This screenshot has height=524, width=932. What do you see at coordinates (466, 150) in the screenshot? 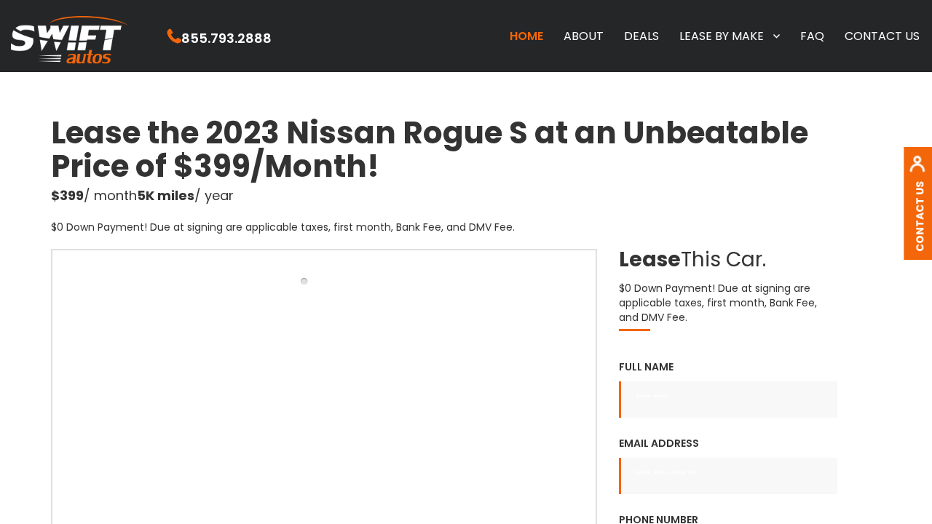
I see `h1: Lease the 2023 Nissan Rogue S at an Unbeatable Price of $399/Month!` at bounding box center [466, 150].